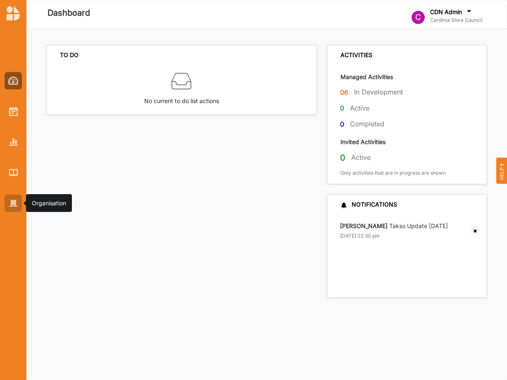 The width and height of the screenshot is (507, 380). I want to click on div: ACTIVITIES, so click(356, 55).